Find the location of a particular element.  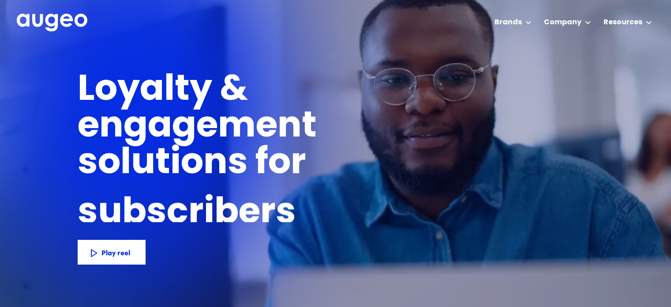

div: Resources is located at coordinates (623, 22).